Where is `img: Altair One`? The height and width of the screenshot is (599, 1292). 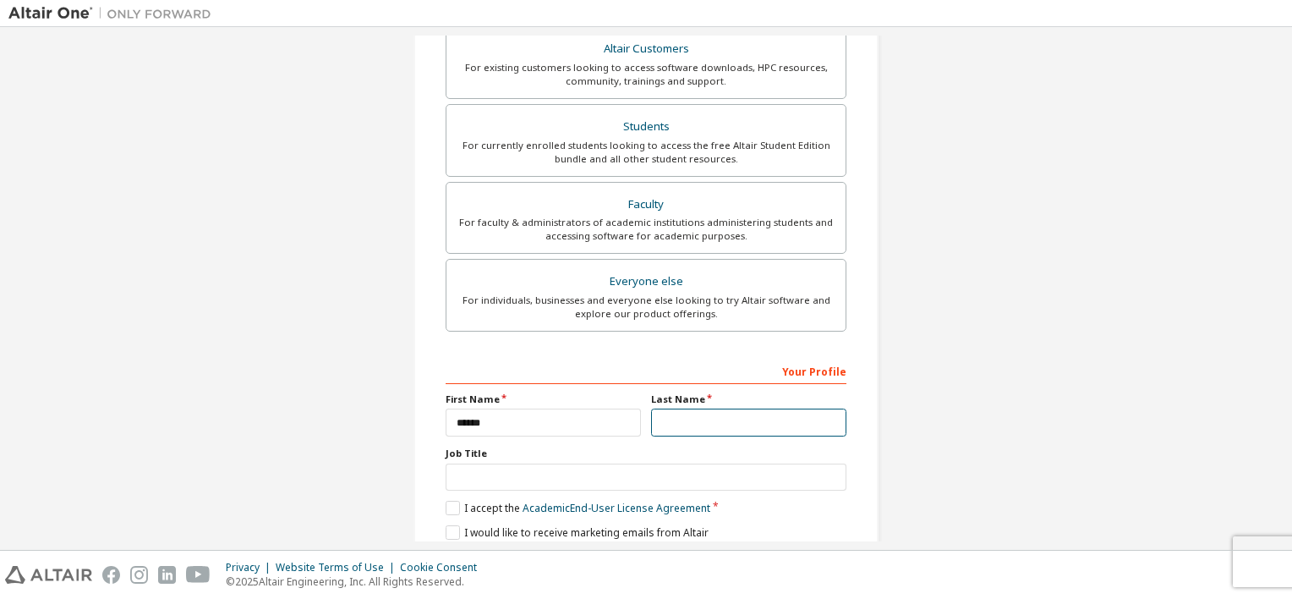 img: Altair One is located at coordinates (114, 14).